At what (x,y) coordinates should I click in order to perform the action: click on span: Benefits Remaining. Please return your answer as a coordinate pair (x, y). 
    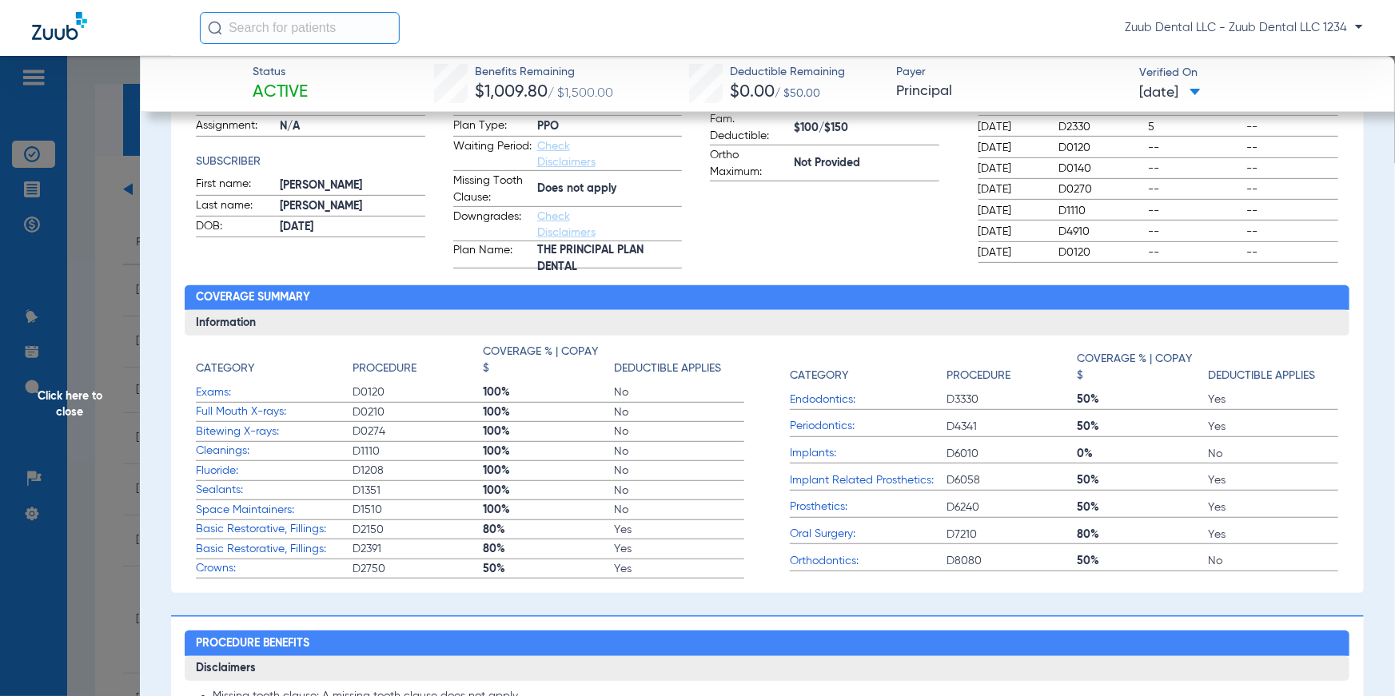
    Looking at the image, I should click on (544, 72).